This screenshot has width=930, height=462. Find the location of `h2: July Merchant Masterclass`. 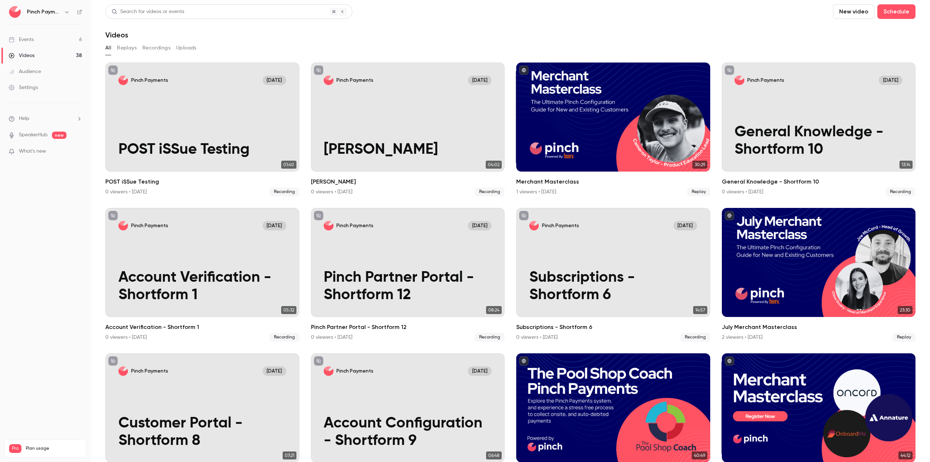

h2: July Merchant Masterclass is located at coordinates (819, 327).